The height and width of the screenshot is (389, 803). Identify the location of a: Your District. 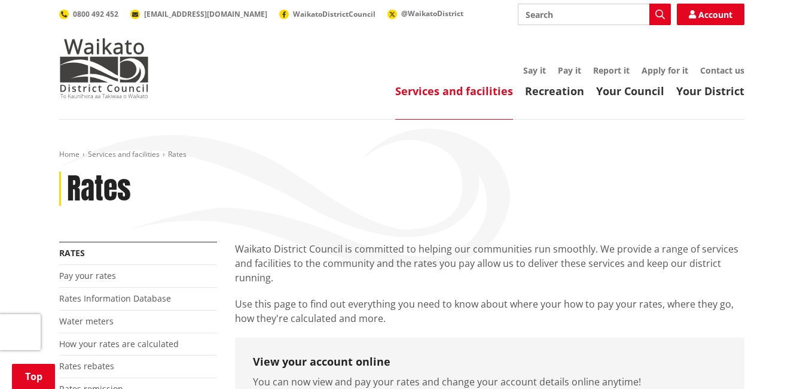
(710, 91).